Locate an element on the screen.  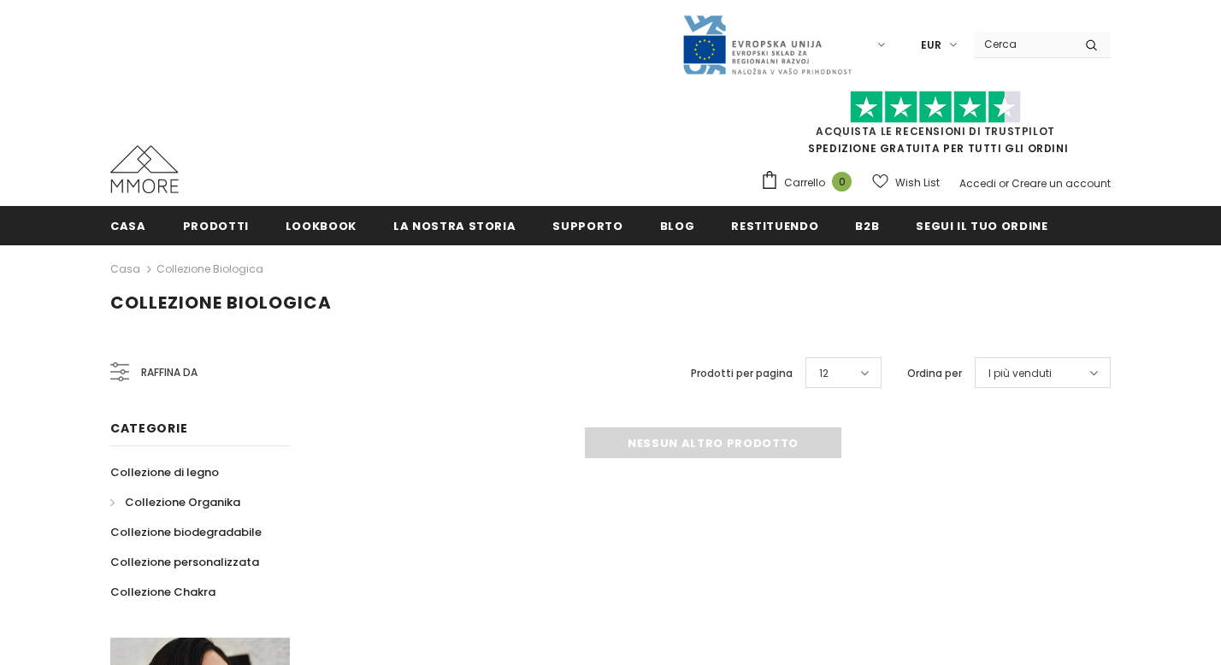
span: I più venduti is located at coordinates (1020, 374).